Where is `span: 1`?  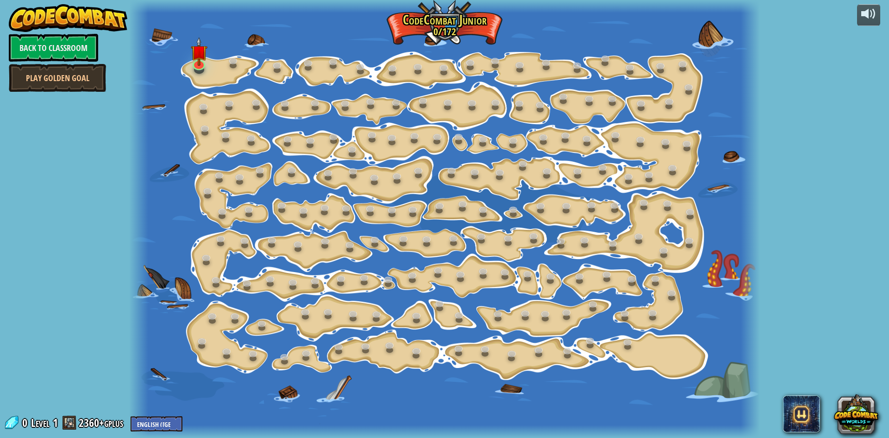
span: 1 is located at coordinates (55, 422).